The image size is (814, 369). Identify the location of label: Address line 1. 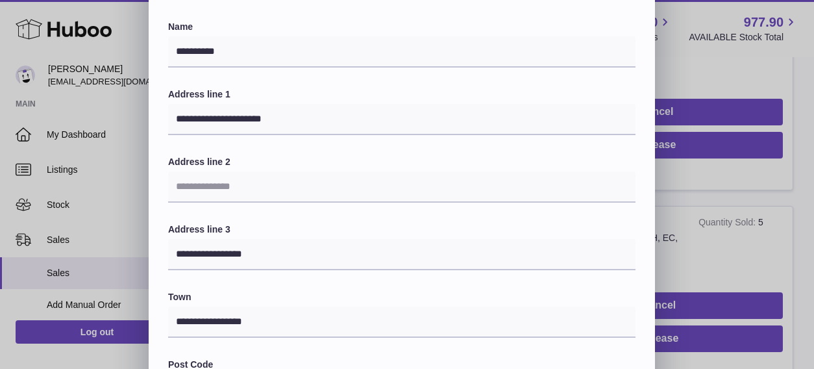
(402, 94).